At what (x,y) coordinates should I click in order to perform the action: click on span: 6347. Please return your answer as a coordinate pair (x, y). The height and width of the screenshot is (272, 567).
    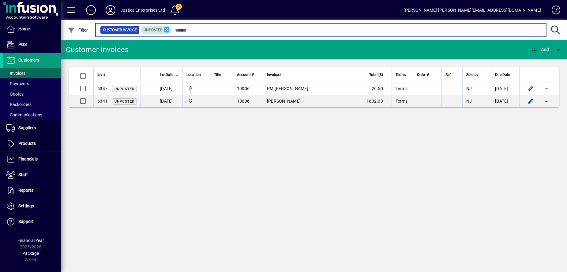
    Looking at the image, I should click on (102, 88).